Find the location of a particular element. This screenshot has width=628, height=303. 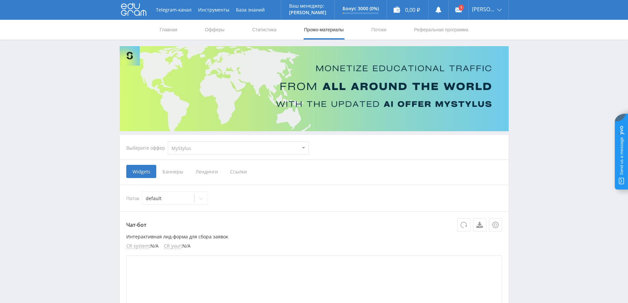

p: Ваш менеджер: is located at coordinates (307, 6).